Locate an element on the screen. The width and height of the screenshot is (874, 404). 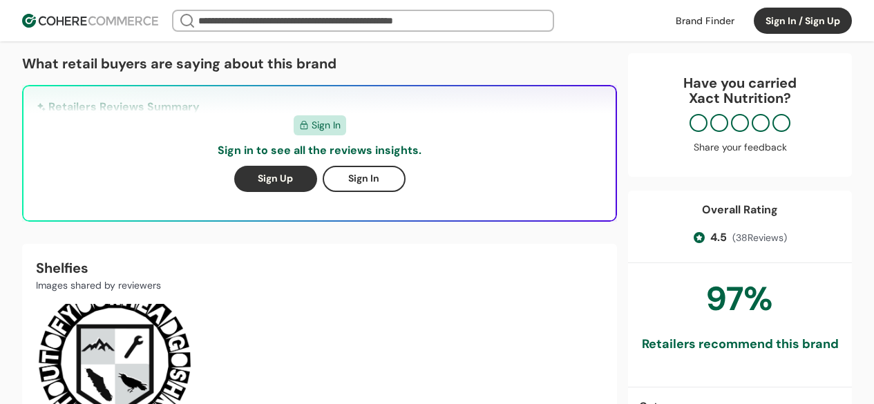
p: Xact Nutrition ? is located at coordinates (740, 98).